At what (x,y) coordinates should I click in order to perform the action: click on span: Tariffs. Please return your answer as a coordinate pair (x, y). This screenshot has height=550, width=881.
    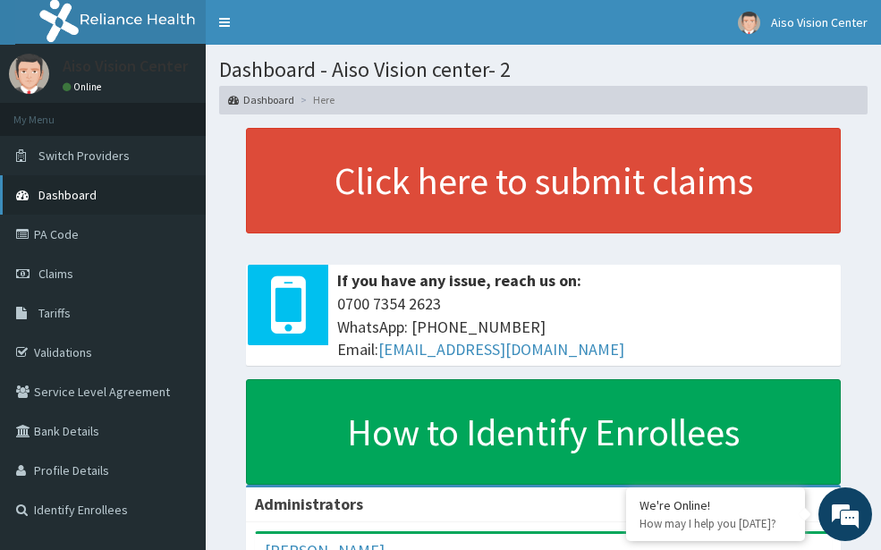
    Looking at the image, I should click on (55, 313).